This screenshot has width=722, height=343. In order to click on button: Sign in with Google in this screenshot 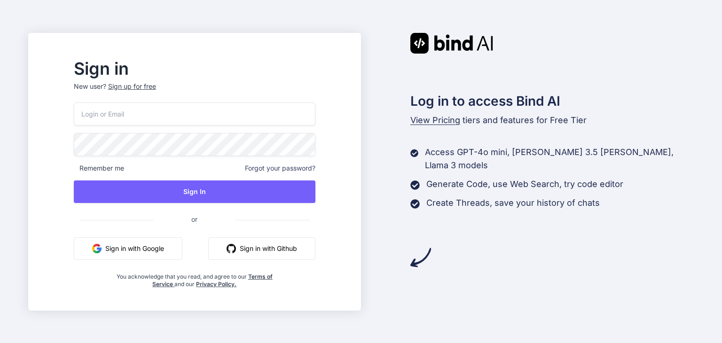, I will do `click(128, 249)`.